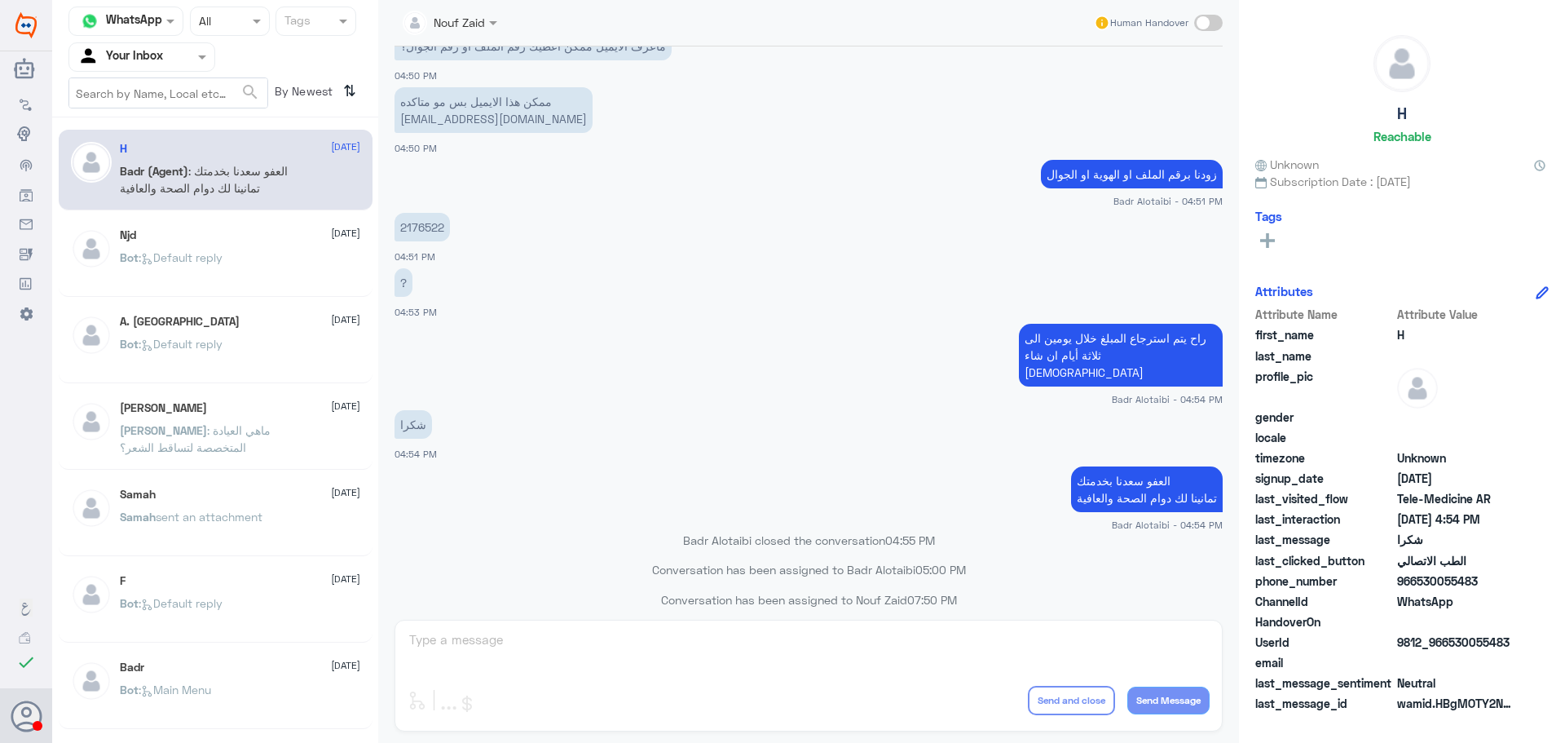 This screenshot has width=1565, height=743. Describe the element at coordinates (163, 408) in the screenshot. I see `h5: عبدالرحمن بن عبدالله` at that location.